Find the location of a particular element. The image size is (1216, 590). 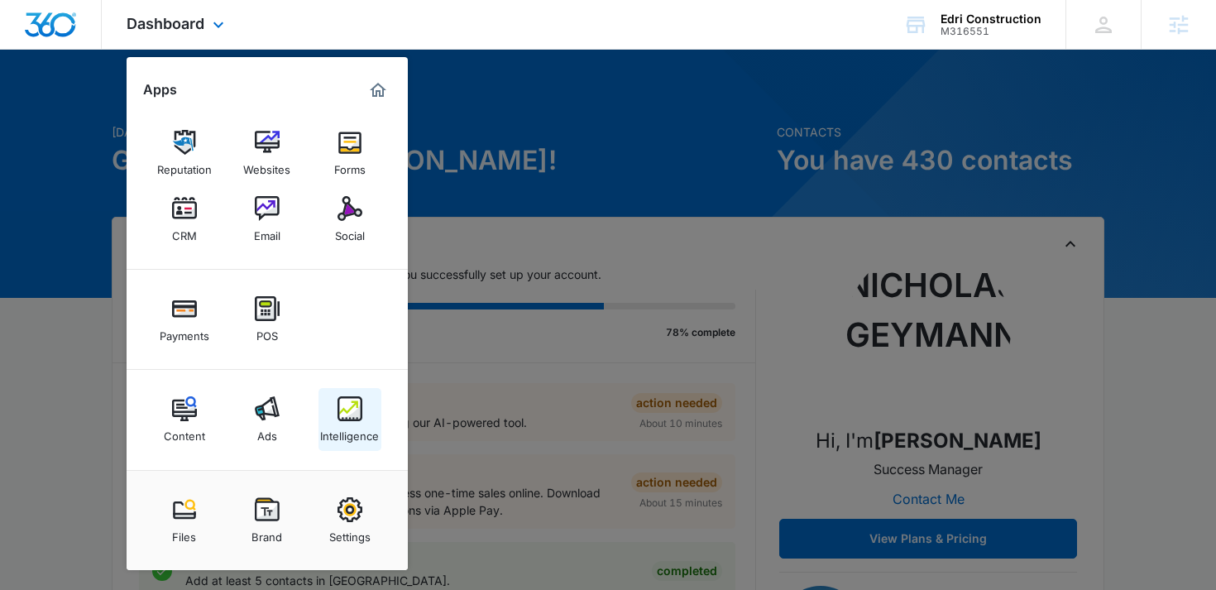

a: Brand is located at coordinates (267, 521).